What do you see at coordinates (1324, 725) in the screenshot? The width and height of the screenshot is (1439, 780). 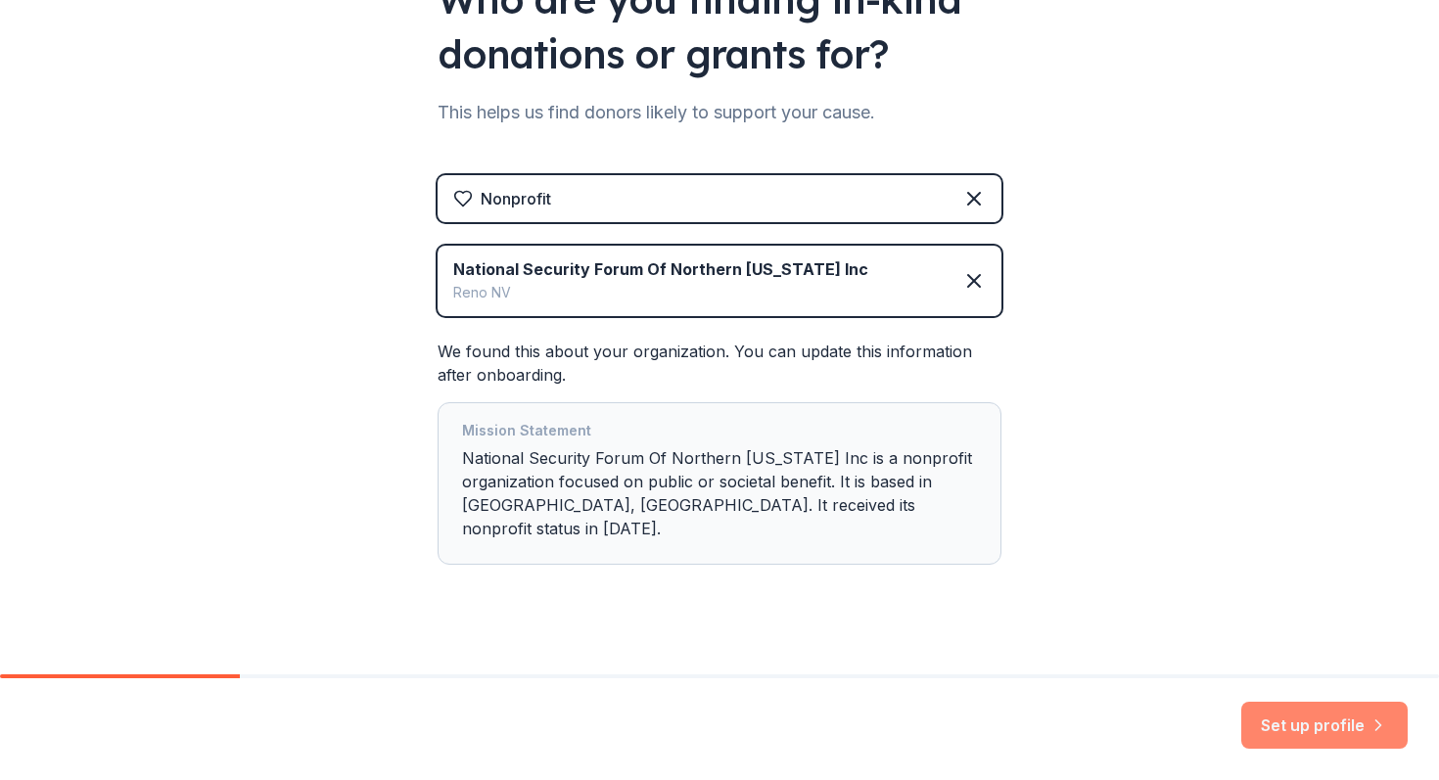 I see `button: Set up profile` at bounding box center [1324, 725].